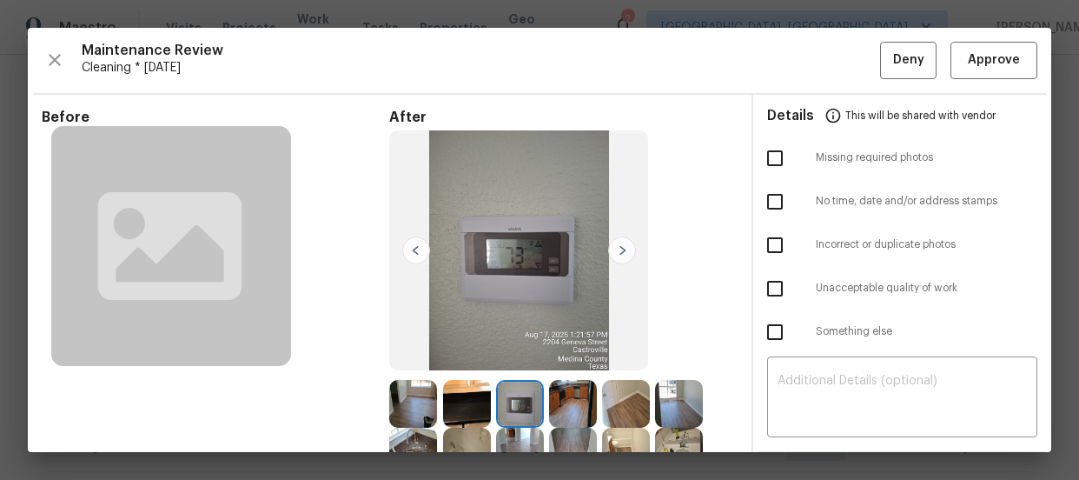 This screenshot has width=1079, height=480. Describe the element at coordinates (926, 157) in the screenshot. I see `span: Missing required photos` at that location.